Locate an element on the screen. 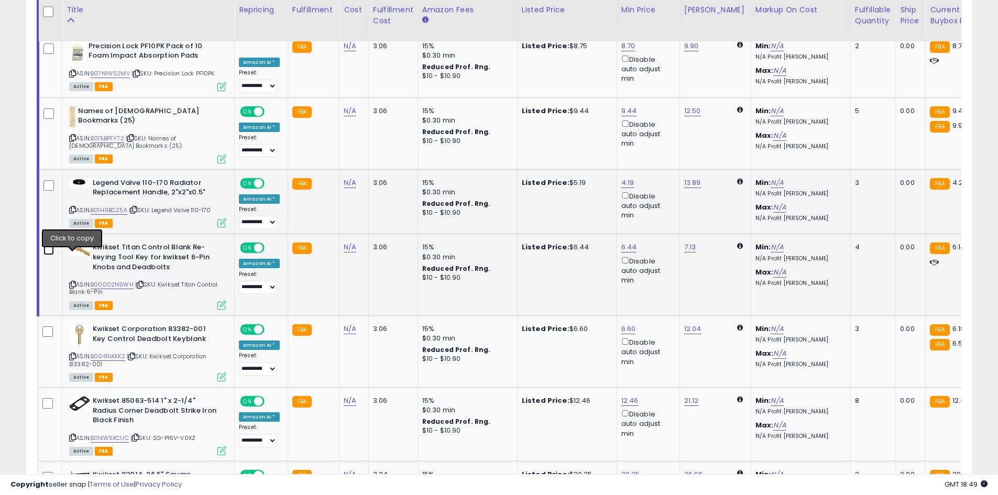  img: 41ZVhpzYu2L._SL40_.jpg is located at coordinates (80, 403).